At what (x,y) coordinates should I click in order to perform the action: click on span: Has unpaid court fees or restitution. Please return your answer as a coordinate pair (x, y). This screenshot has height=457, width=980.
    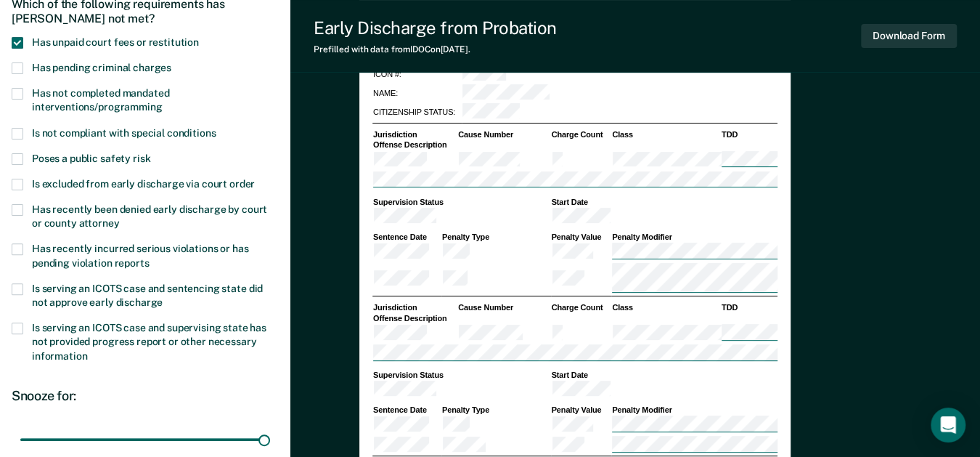
    Looking at the image, I should click on (115, 42).